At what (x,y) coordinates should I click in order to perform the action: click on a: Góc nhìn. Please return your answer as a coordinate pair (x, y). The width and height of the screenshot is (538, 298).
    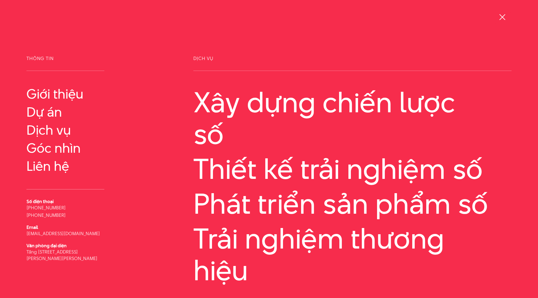
    Looking at the image, I should click on (65, 148).